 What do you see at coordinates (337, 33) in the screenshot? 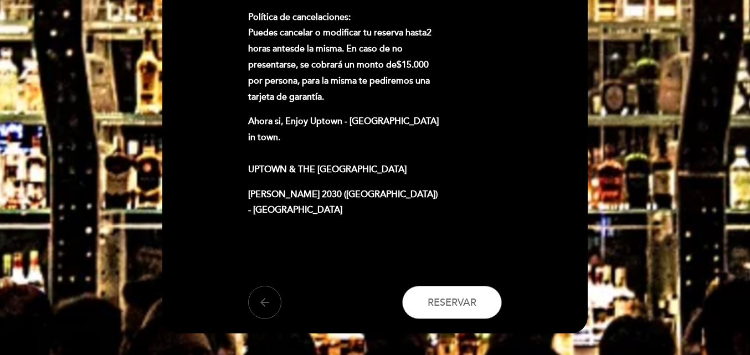
I see `span: Puedes cancelar o modificar tu reserva hasta` at bounding box center [337, 33].